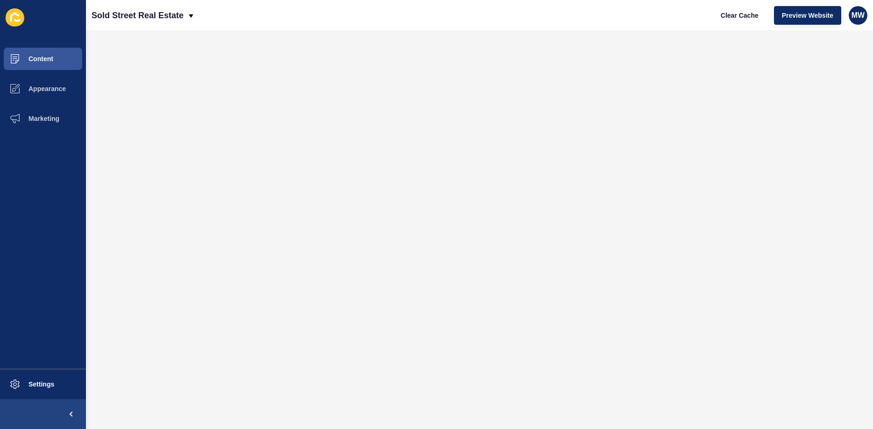 This screenshot has width=873, height=429. I want to click on span: Preview Website, so click(808, 15).